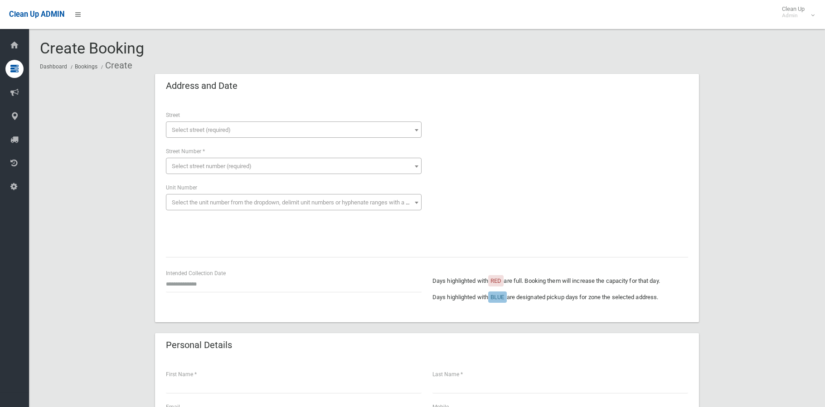 This screenshot has width=825, height=407. I want to click on span: Clean Up ADMIN, so click(37, 14).